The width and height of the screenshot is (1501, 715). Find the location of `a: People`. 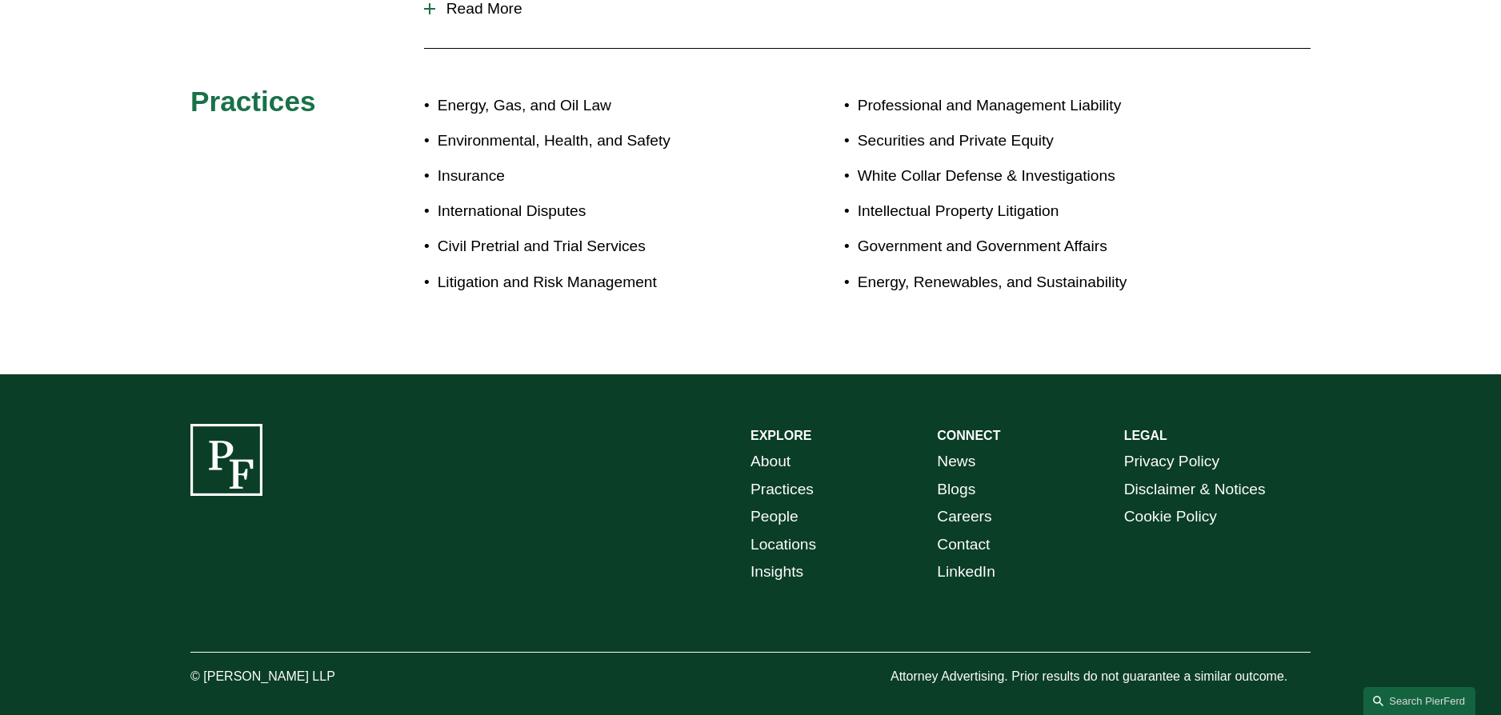

a: People is located at coordinates (774, 517).